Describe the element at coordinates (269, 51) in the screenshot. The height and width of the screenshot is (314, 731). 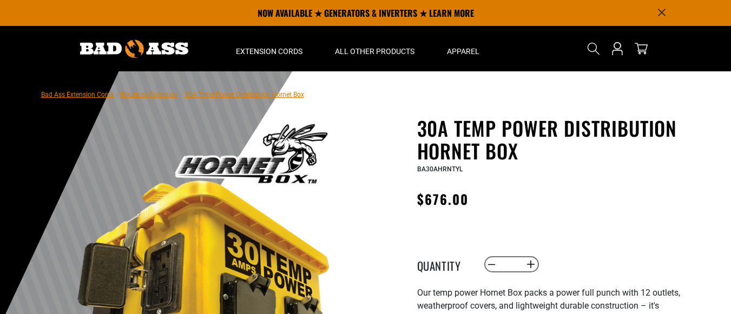
I see `span: Extension Cords` at that location.